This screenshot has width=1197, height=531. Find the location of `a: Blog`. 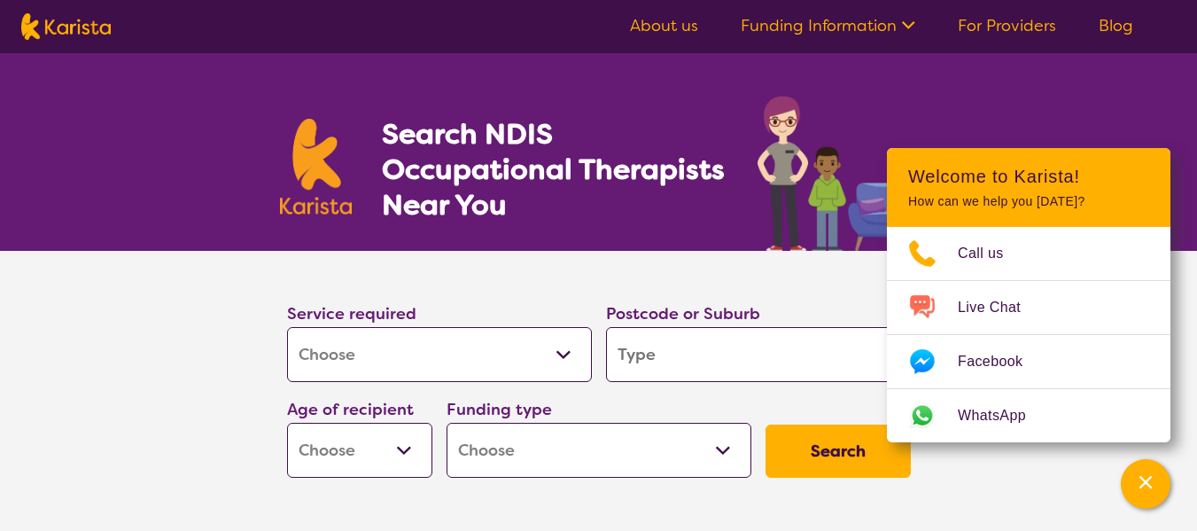

a: Blog is located at coordinates (1115, 26).